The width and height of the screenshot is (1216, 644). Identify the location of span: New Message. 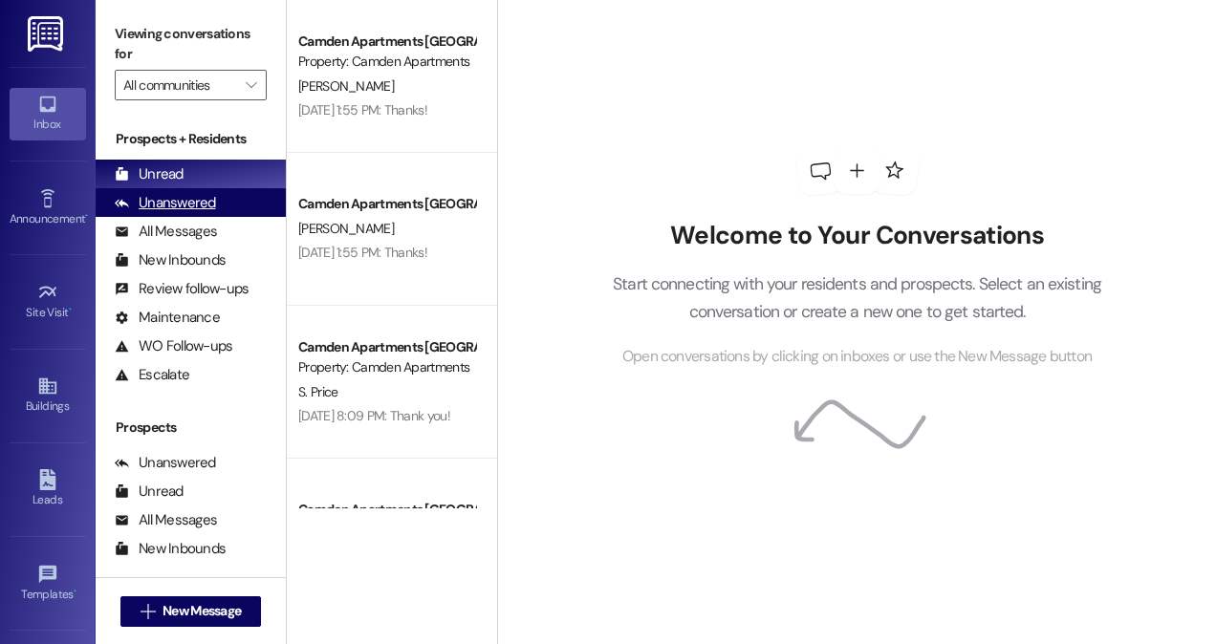
(202, 611).